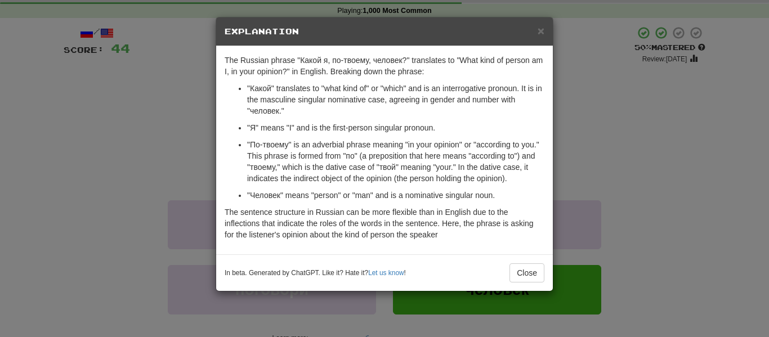  What do you see at coordinates (384, 32) in the screenshot?
I see `h5: Explanation` at bounding box center [384, 32].